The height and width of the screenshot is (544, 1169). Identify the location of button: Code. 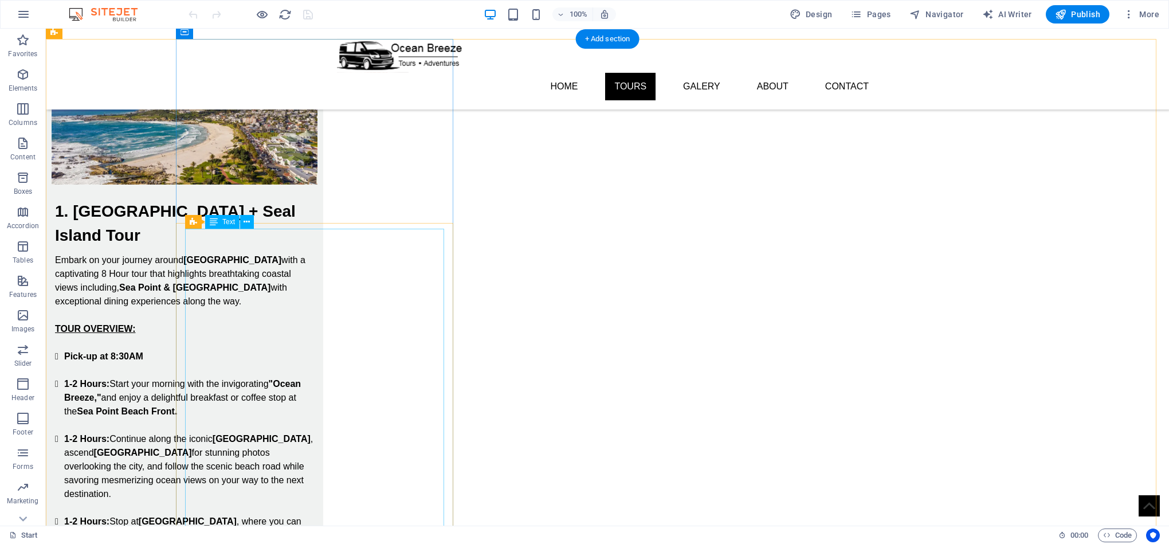
(1118, 535).